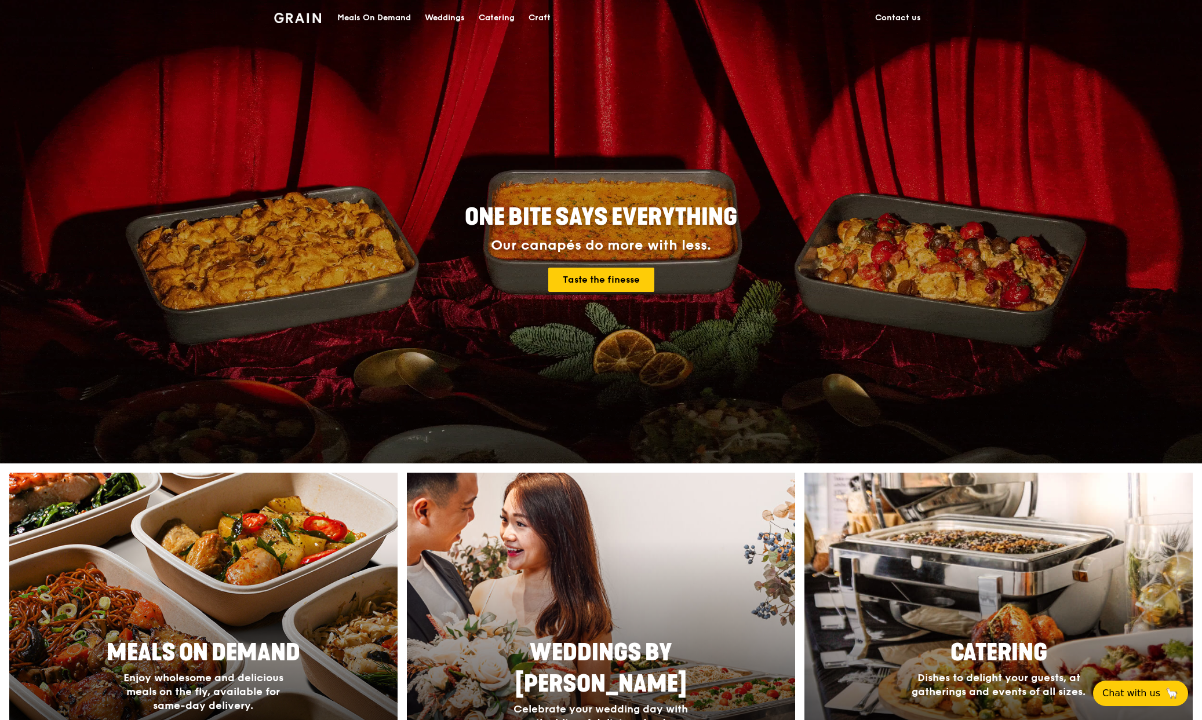  Describe the element at coordinates (601, 217) in the screenshot. I see `span: ONE BITE SAYS EVERYTHING` at that location.